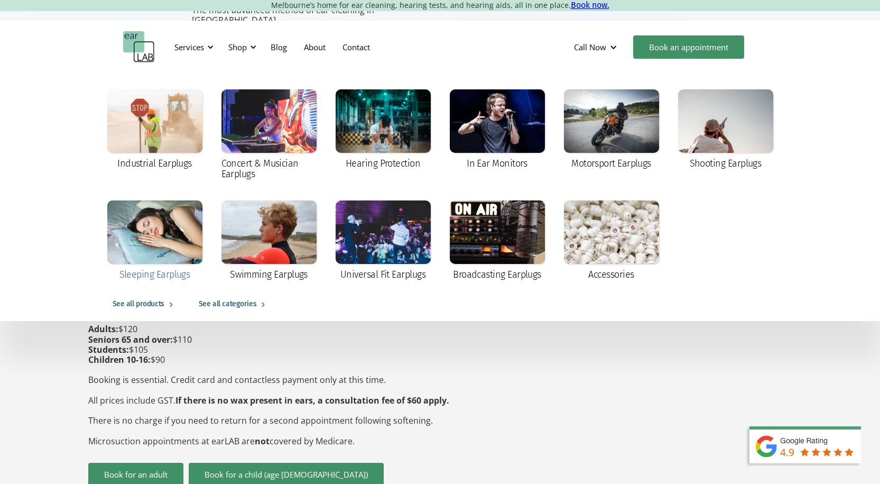 This screenshot has height=484, width=880. I want to click on a: See all categories, so click(234, 304).